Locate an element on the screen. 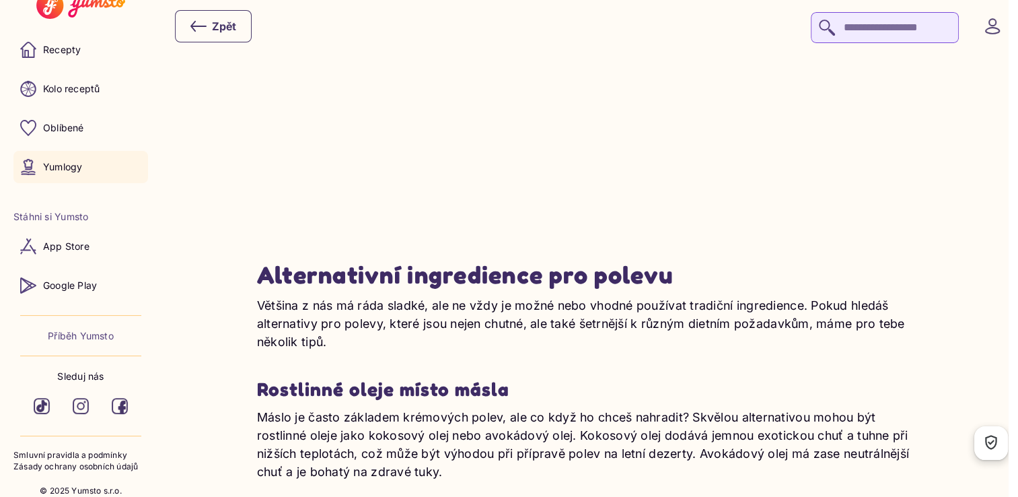 The height and width of the screenshot is (497, 1018). a: Google Play is located at coordinates (81, 285).